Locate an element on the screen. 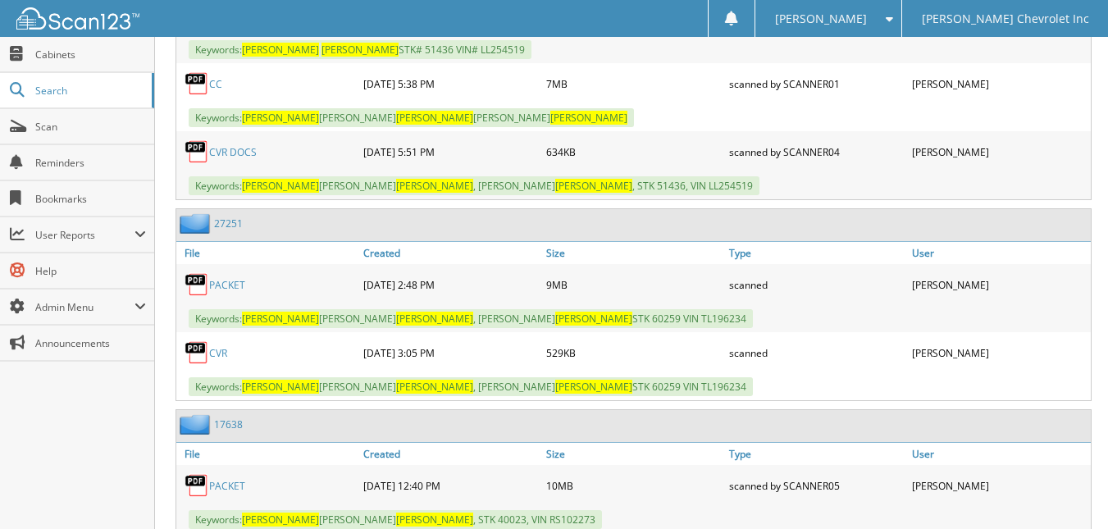 This screenshot has width=1108, height=529. div: scanned by SCANNER04 is located at coordinates (816, 152).